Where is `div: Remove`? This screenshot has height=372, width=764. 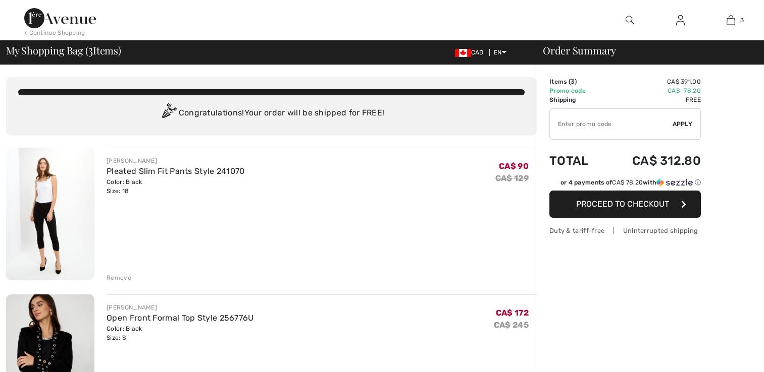
div: Remove is located at coordinates (119, 278).